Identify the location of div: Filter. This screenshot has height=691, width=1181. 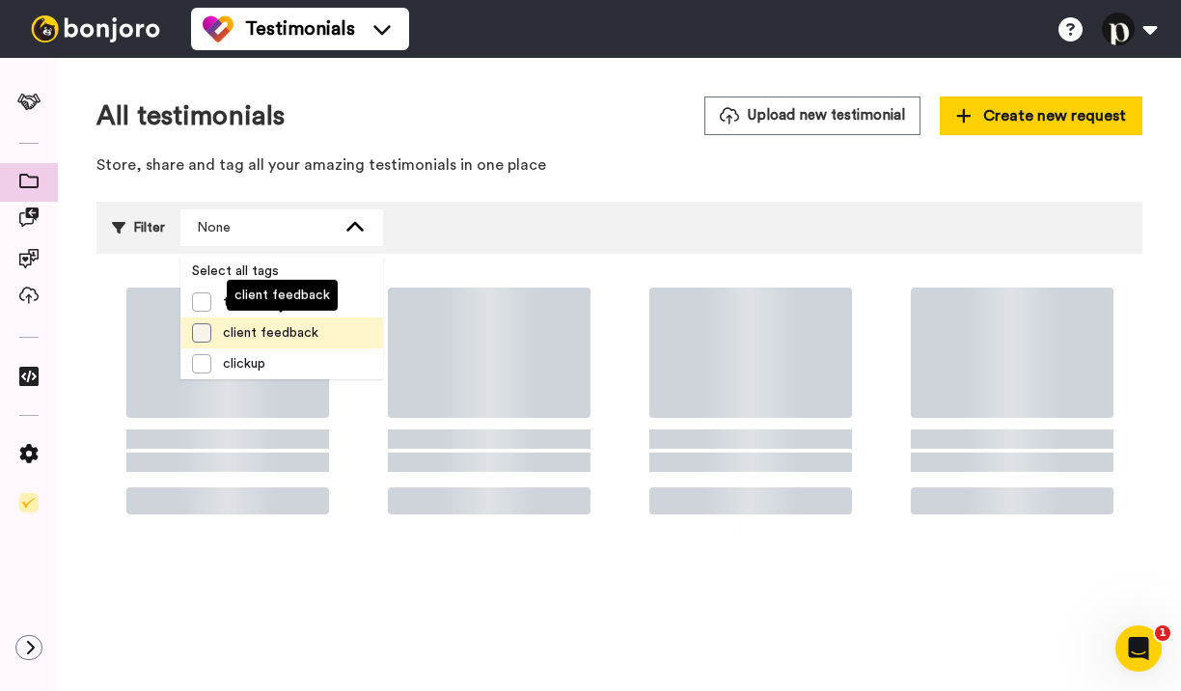
(138, 228).